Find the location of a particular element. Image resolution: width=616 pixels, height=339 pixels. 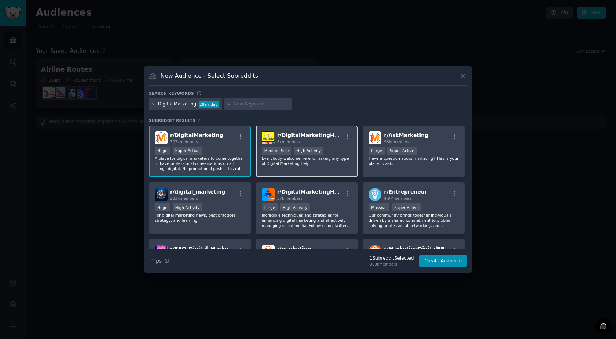

h3: New Audience - Select Subreddits is located at coordinates (209, 76).